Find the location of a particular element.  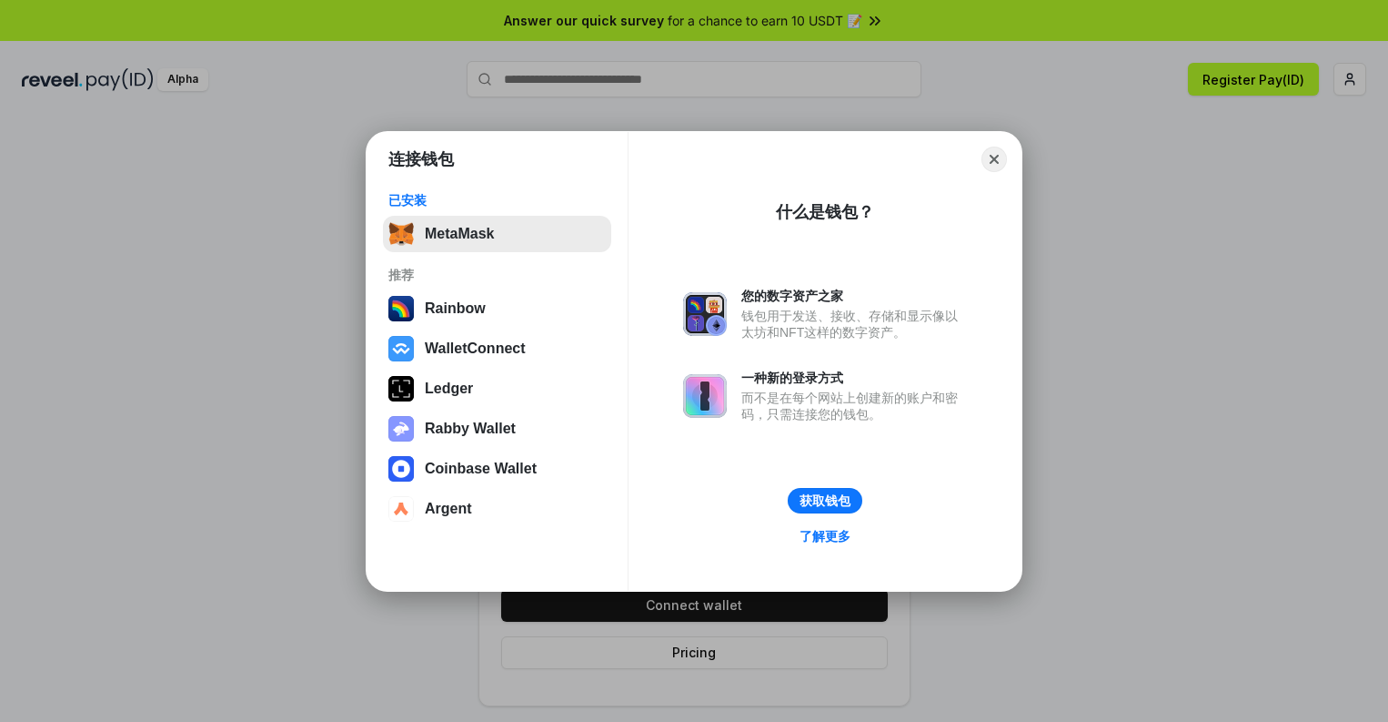

h1: 连接钱包 is located at coordinates (421, 159).